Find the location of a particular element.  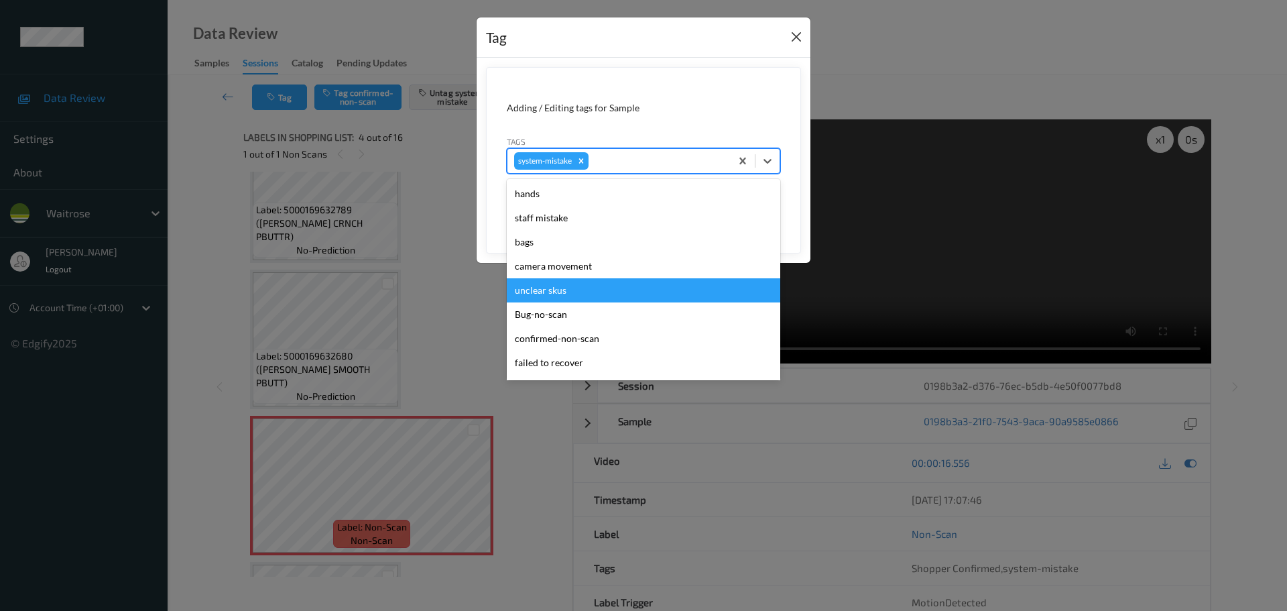

div: hands is located at coordinates (643, 194).